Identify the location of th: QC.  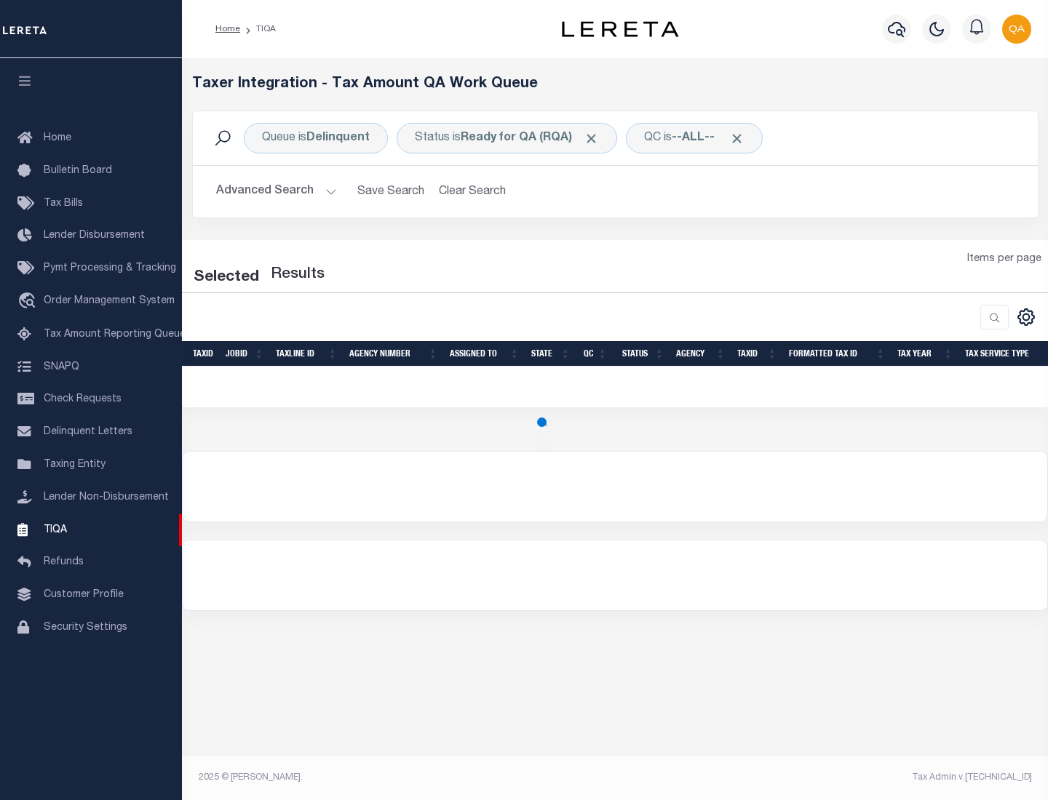
(595, 354).